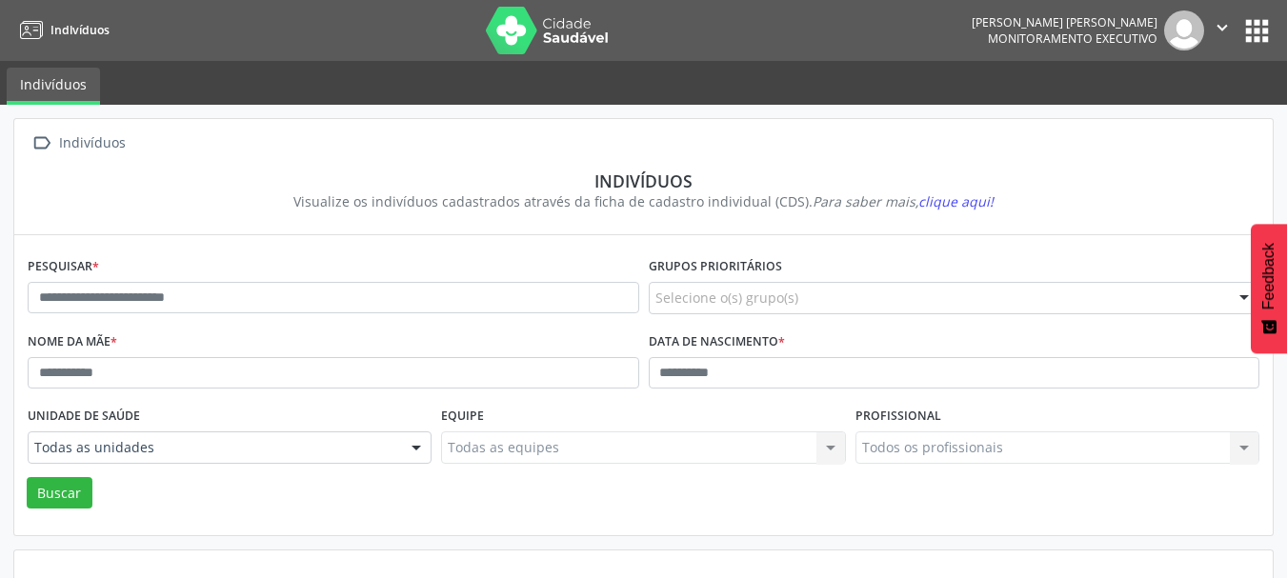 This screenshot has width=1287, height=578. Describe the element at coordinates (1269, 289) in the screenshot. I see `button: Feedback - Mostrar pesquisa` at that location.